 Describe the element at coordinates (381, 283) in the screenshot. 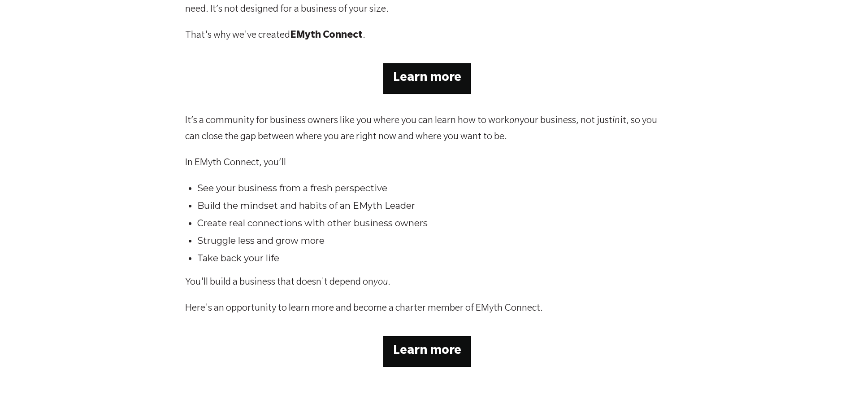

I see `em: you` at that location.